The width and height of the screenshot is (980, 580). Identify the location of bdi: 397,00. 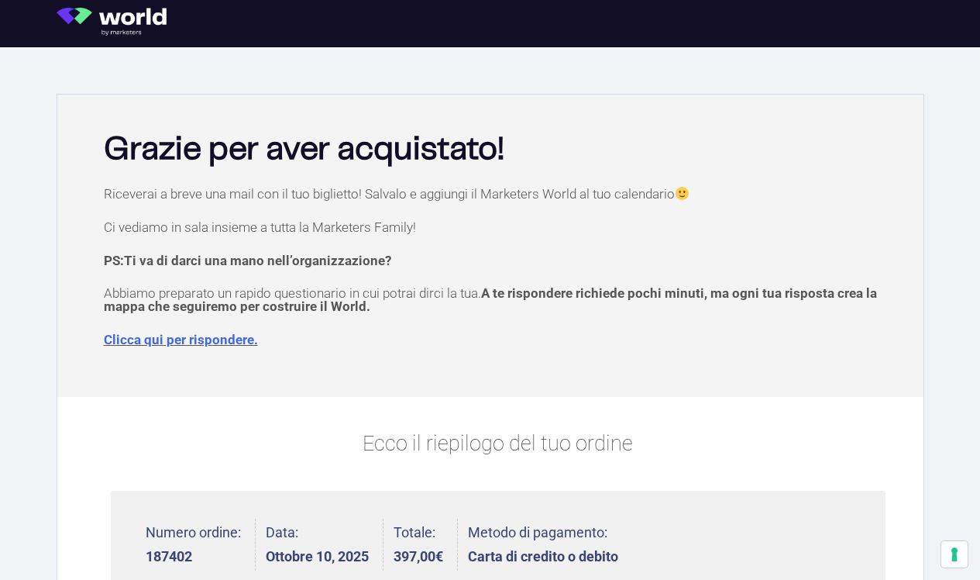
(419, 556).